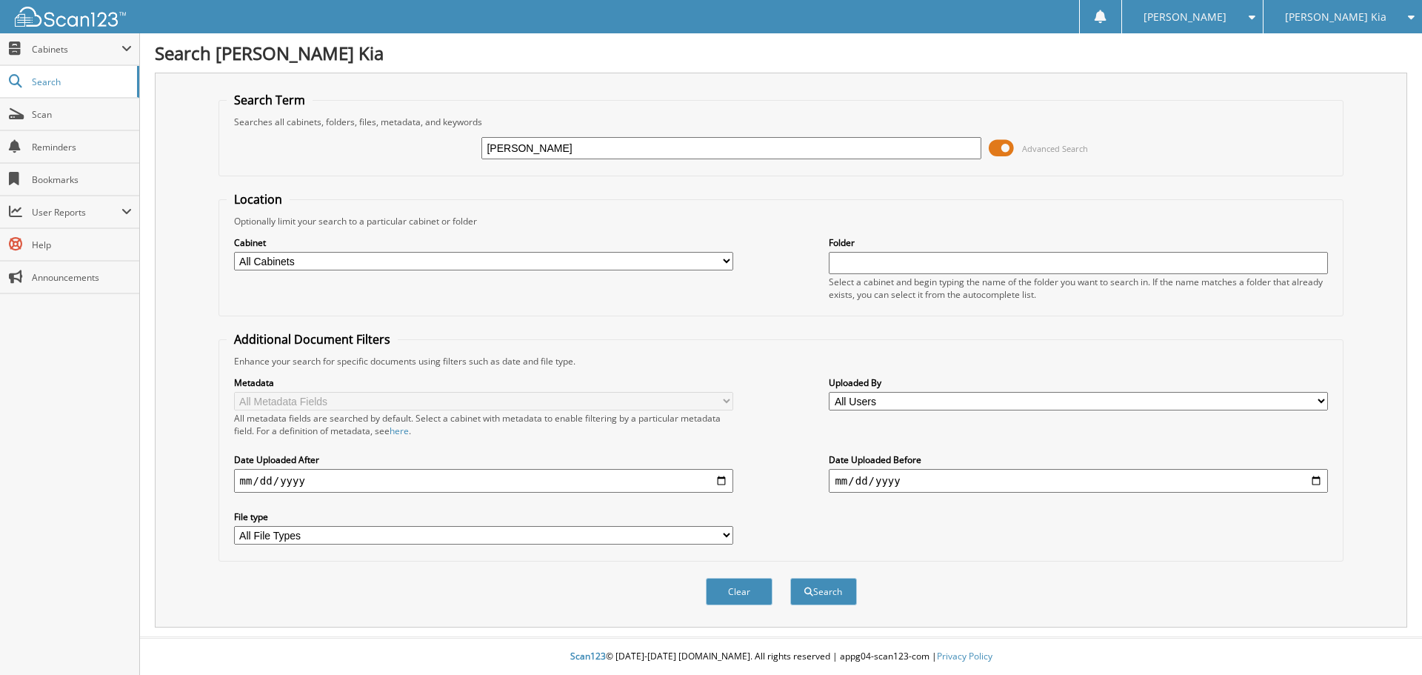 Image resolution: width=1422 pixels, height=675 pixels. What do you see at coordinates (484, 242) in the screenshot?
I see `label: Cabinet` at bounding box center [484, 242].